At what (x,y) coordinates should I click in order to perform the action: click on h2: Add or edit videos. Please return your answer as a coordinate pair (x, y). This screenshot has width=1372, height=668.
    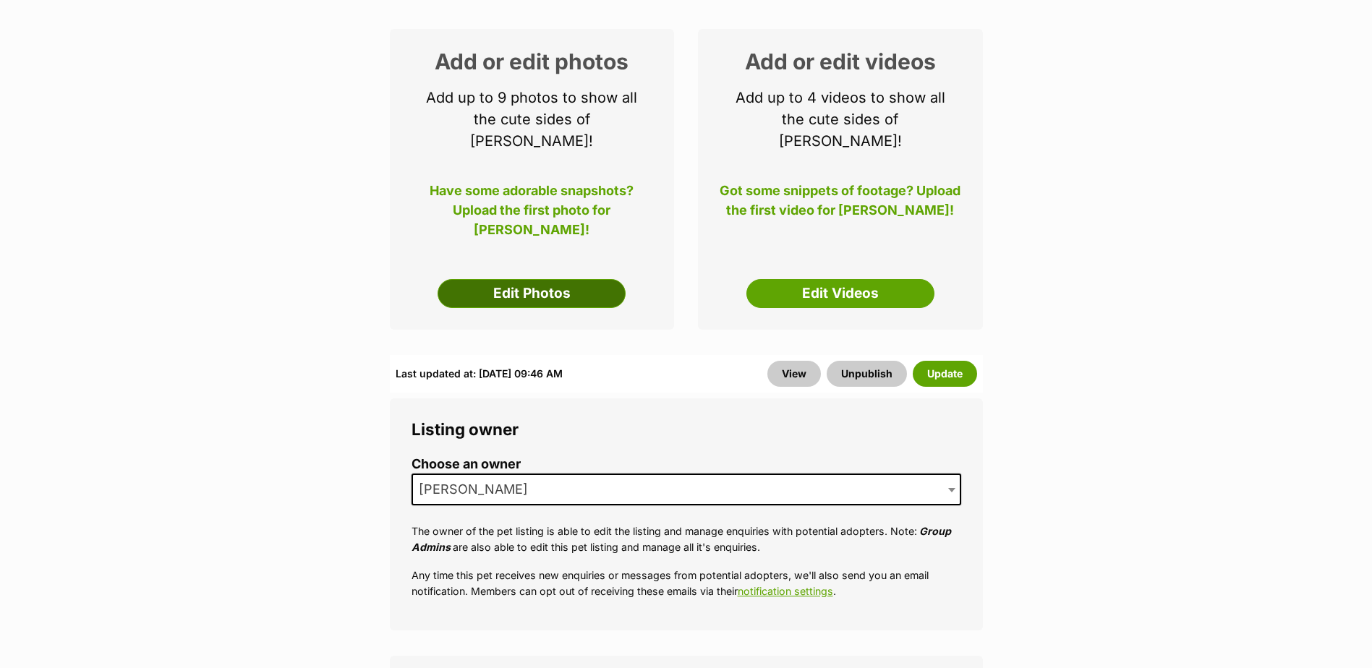
    Looking at the image, I should click on (840, 61).